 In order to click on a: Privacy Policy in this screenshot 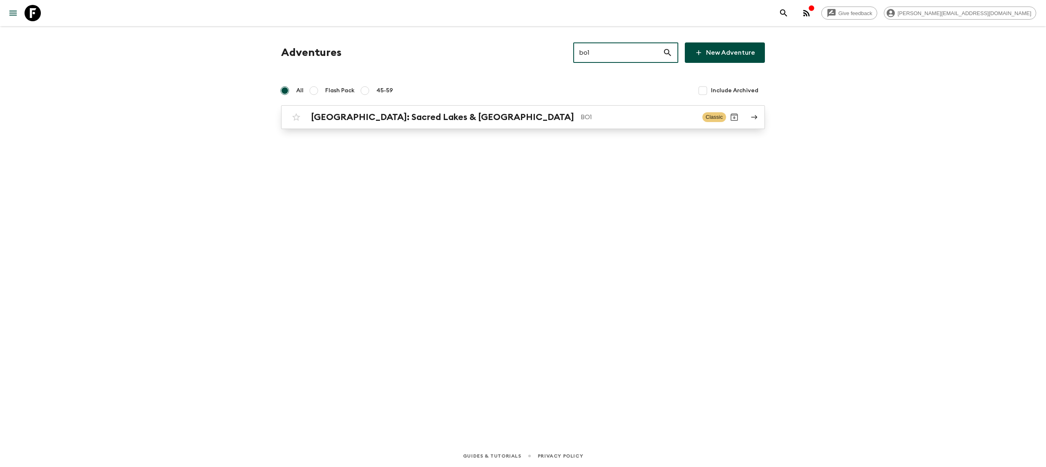, I will do `click(560, 456)`.